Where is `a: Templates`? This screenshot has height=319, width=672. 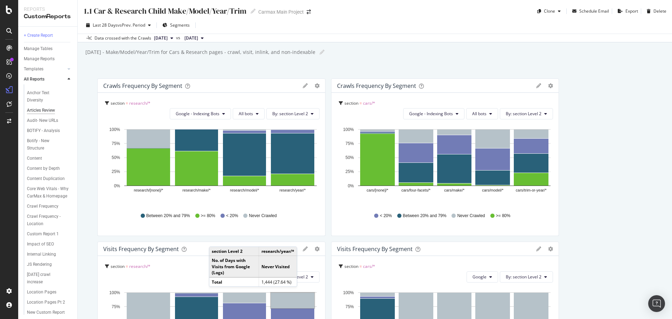
a: Templates is located at coordinates (44, 69).